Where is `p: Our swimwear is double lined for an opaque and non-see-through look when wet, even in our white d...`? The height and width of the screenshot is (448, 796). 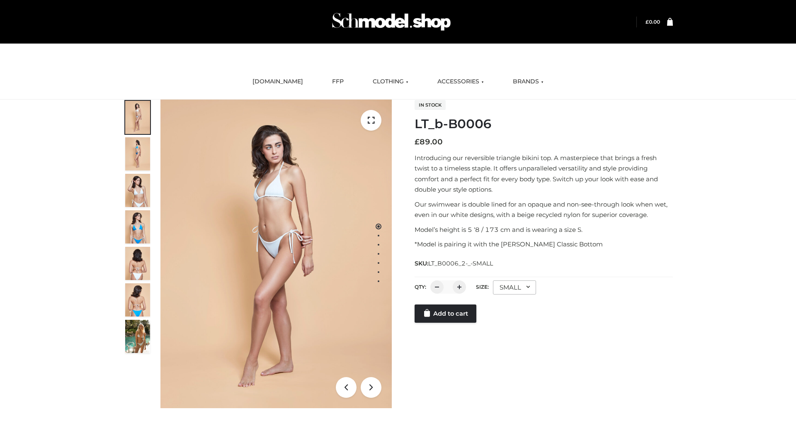
p: Our swimwear is double lined for an opaque and non-see-through look when wet, even in our white d... is located at coordinates (544, 209).